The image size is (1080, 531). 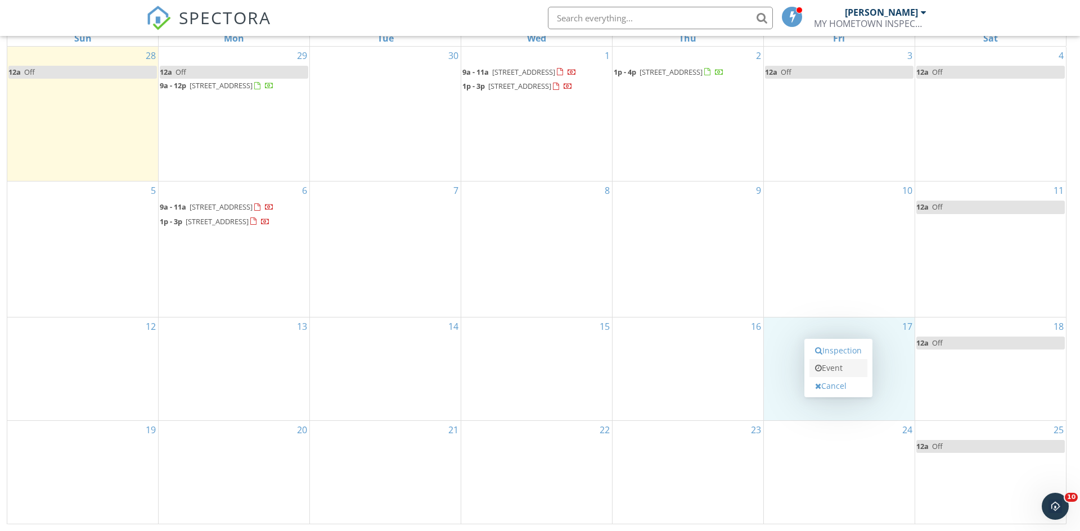 What do you see at coordinates (83, 249) in the screenshot?
I see `td: Go to October 5, 2025` at bounding box center [83, 249].